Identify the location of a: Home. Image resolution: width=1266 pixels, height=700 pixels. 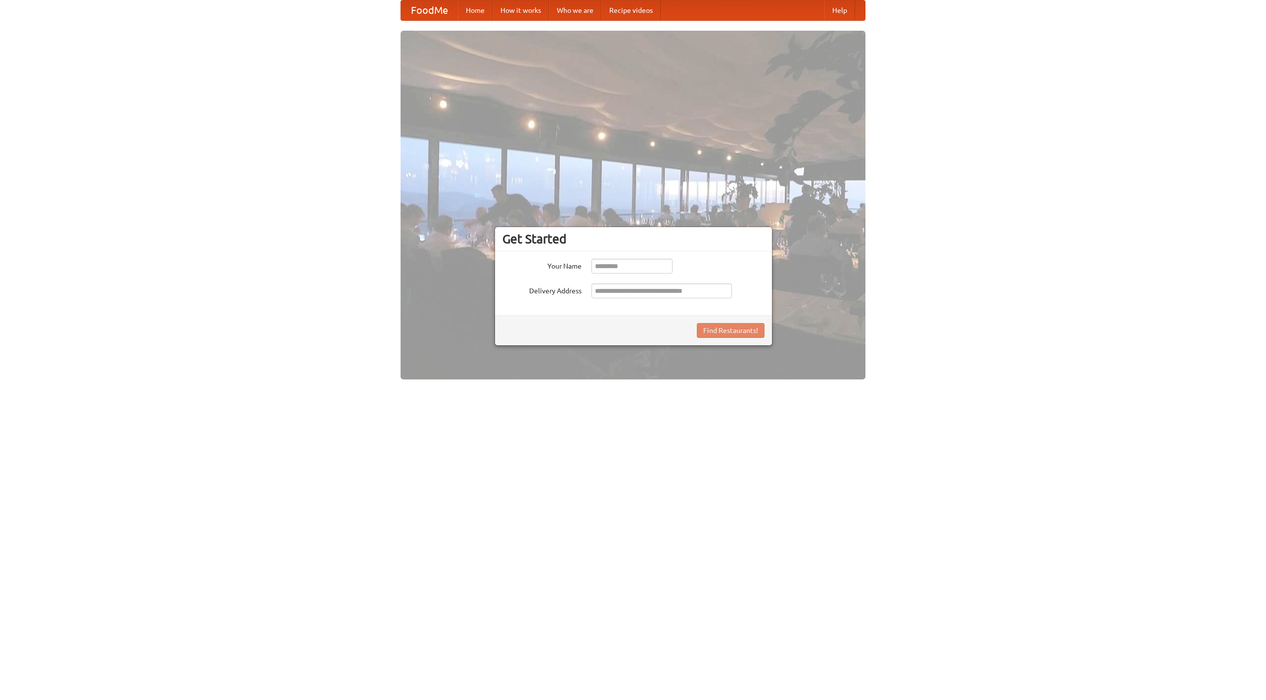
(475, 10).